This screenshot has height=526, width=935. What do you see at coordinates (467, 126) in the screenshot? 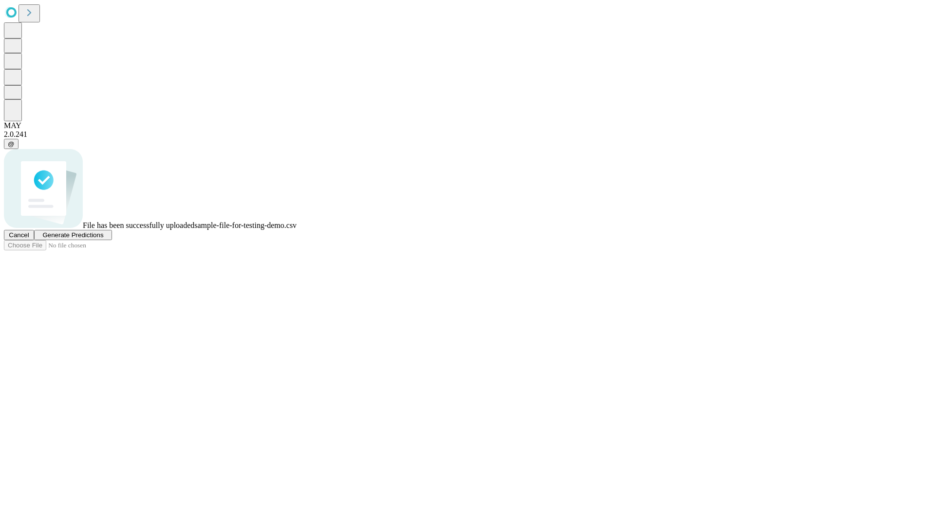
I see `div: MAY` at bounding box center [467, 126].